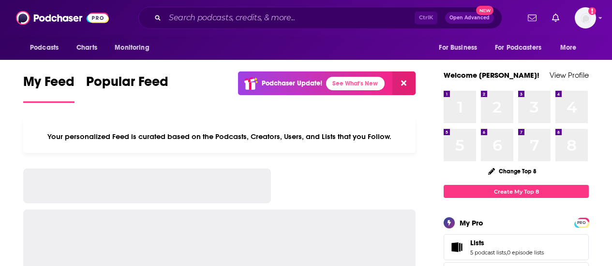 This screenshot has width=612, height=266. What do you see at coordinates (592, 11) in the screenshot?
I see `svg: Add a profile image` at bounding box center [592, 11].